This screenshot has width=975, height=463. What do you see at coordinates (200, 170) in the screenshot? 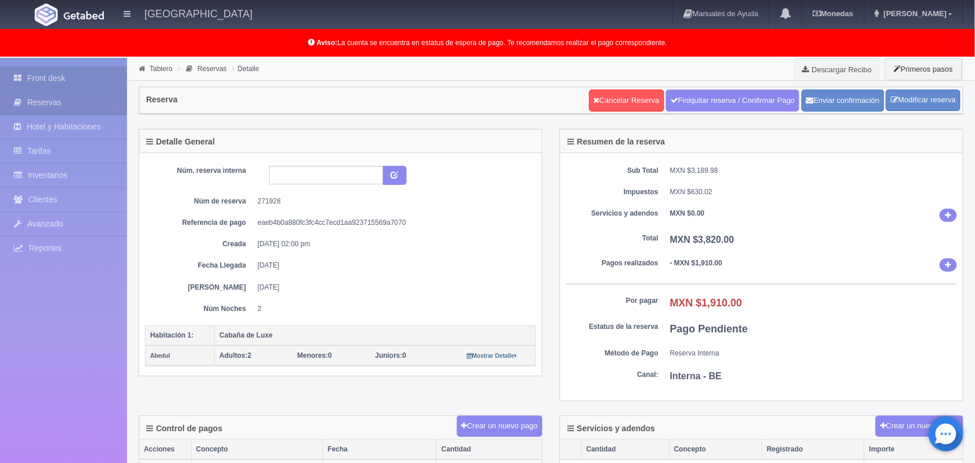
I see `dt: Núm. reserva interna` at bounding box center [200, 170].